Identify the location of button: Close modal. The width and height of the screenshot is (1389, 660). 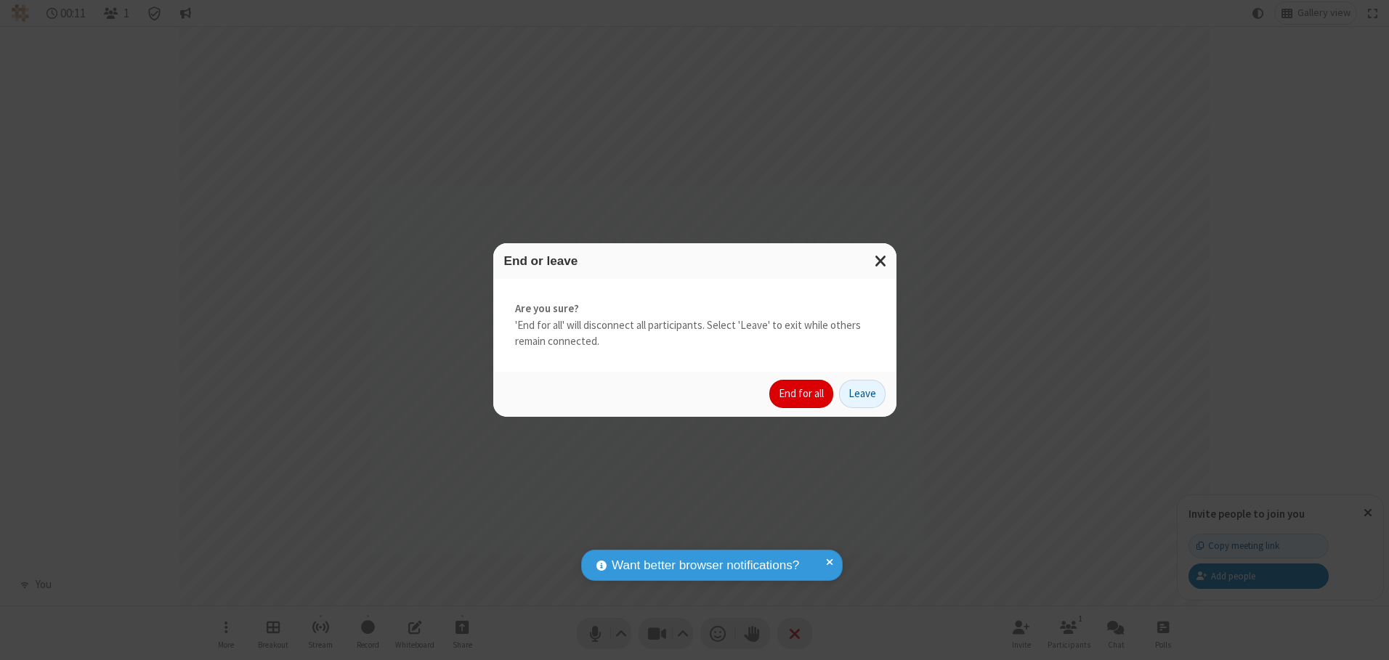
(881, 261).